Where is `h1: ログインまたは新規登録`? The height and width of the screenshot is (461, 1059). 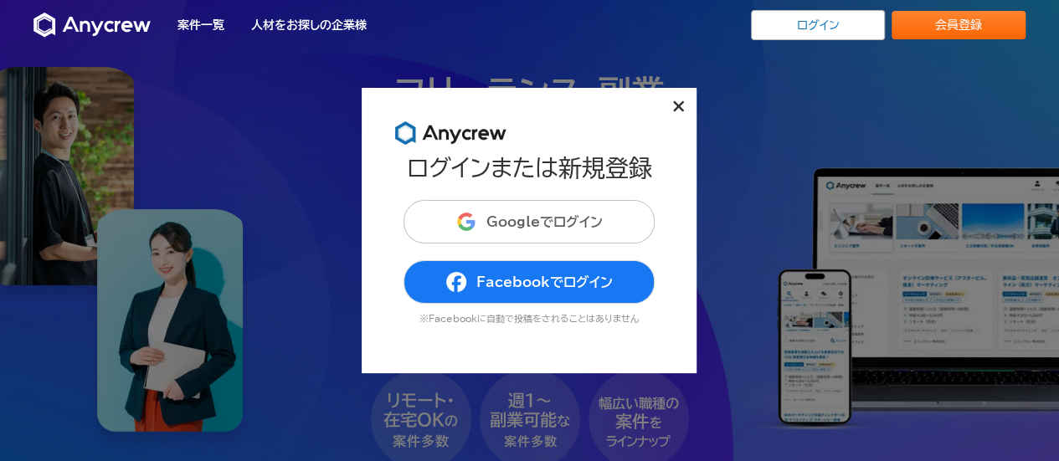 h1: ログインまたは新規登録 is located at coordinates (529, 167).